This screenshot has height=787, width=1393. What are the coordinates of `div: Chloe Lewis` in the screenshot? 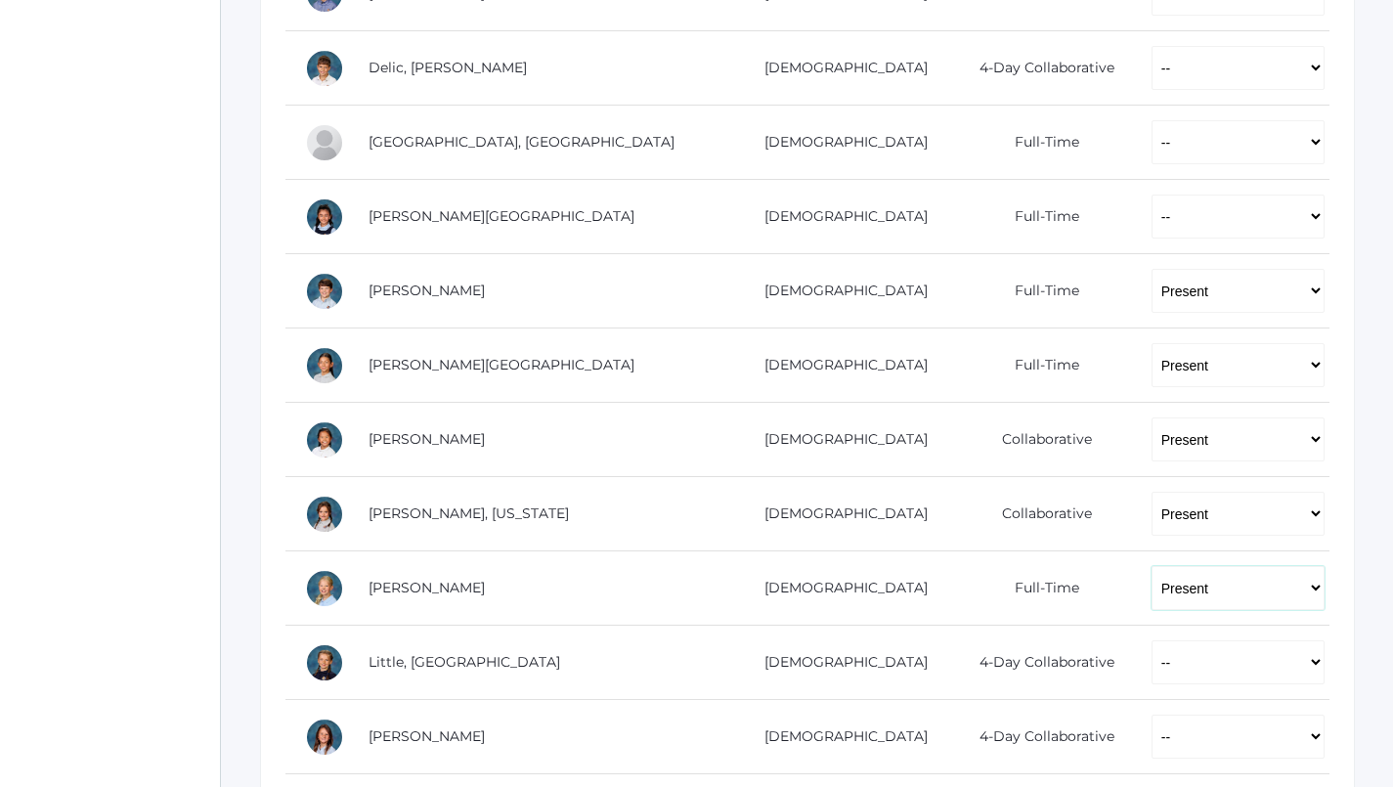 It's located at (325, 588).